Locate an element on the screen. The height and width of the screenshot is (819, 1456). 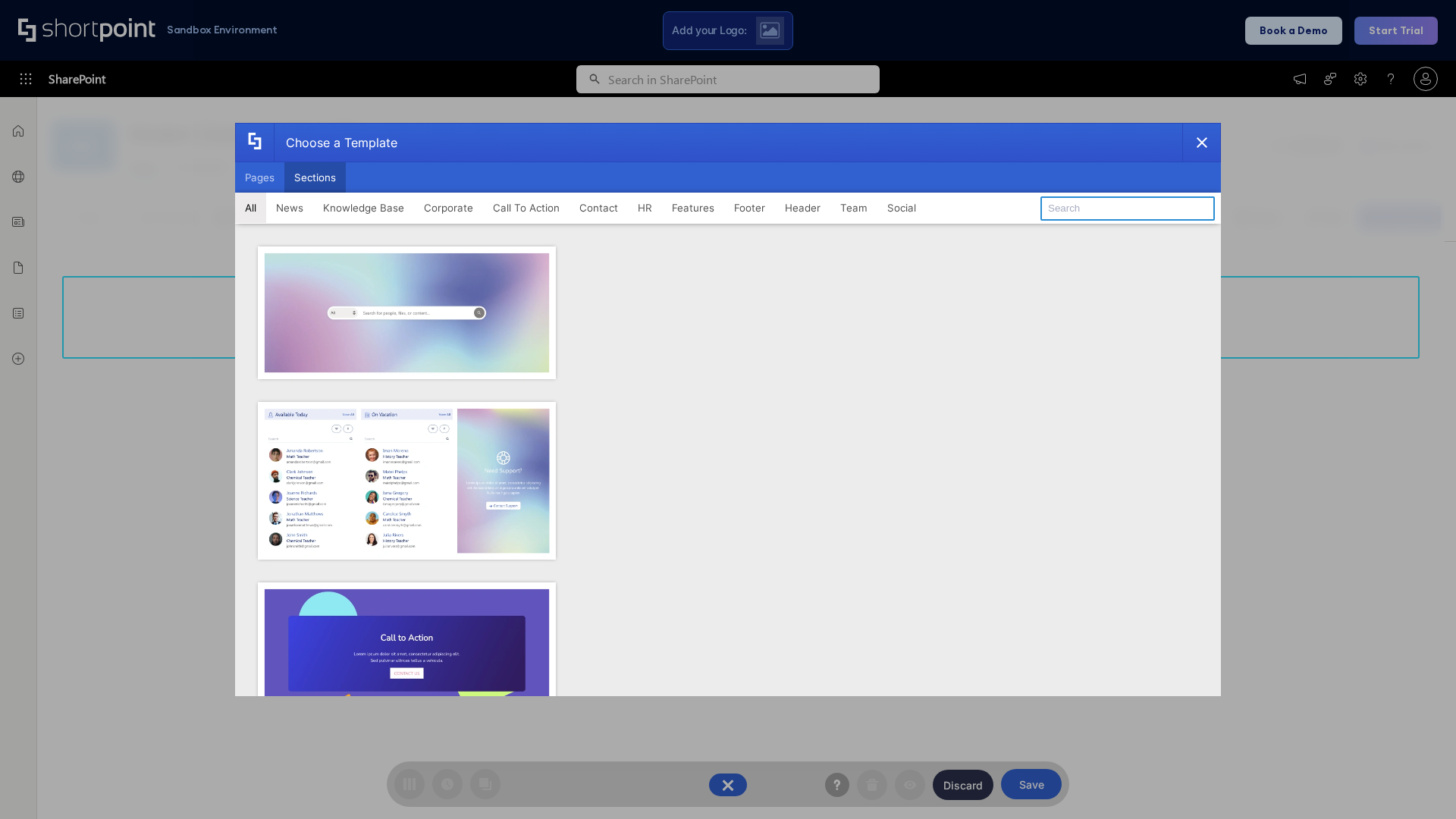
div: Chat Widget is located at coordinates (1418, 782).